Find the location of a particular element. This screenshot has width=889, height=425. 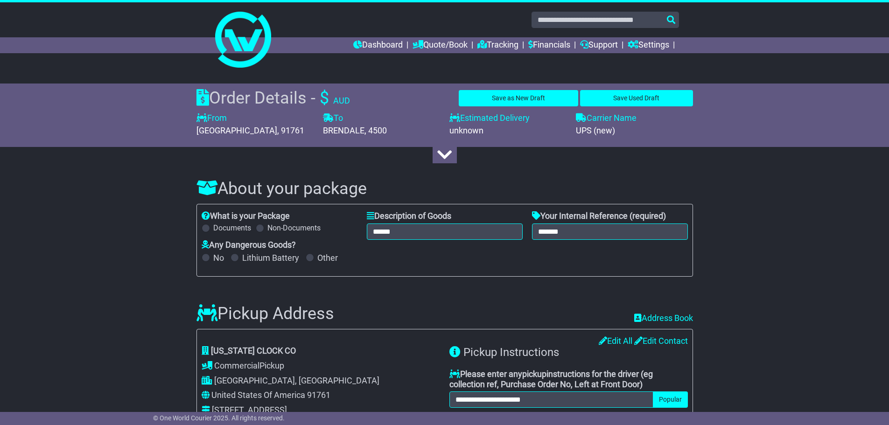

span: United States Of America is located at coordinates (258, 395).